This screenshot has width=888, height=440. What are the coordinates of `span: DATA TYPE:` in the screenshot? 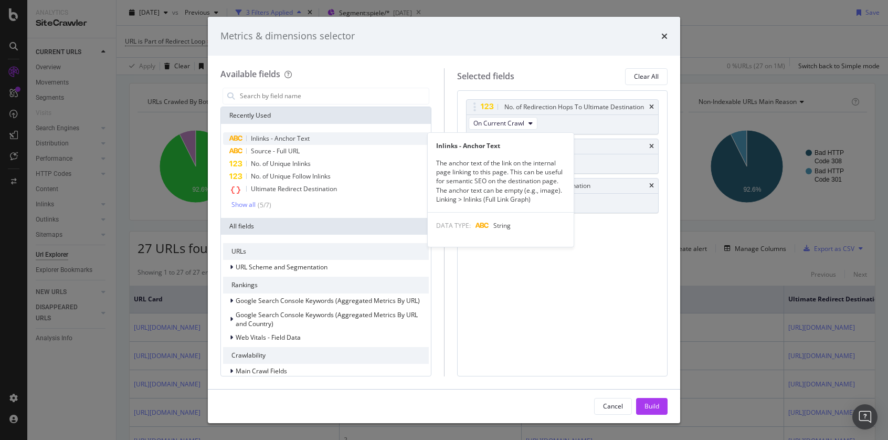 It's located at (454, 225).